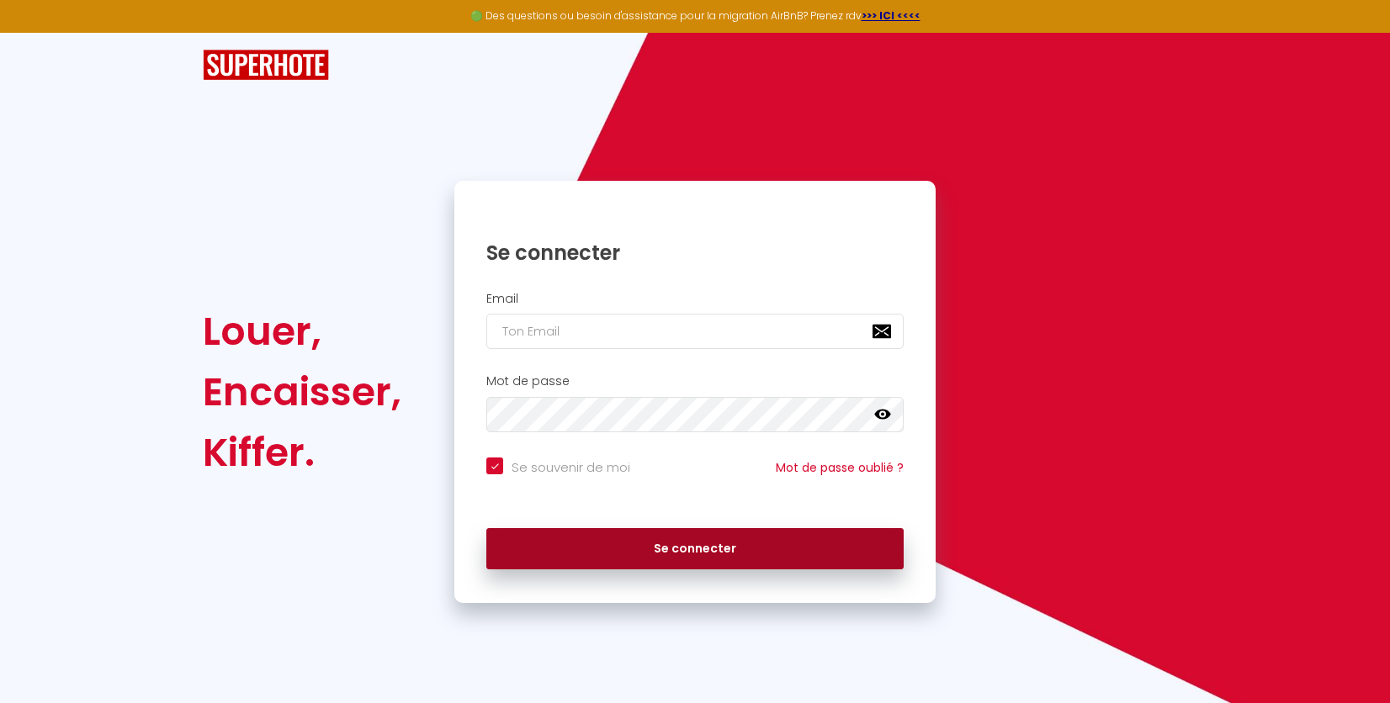 The height and width of the screenshot is (703, 1390). Describe the element at coordinates (891, 15) in the screenshot. I see `a: >>> ICI <<<<` at that location.